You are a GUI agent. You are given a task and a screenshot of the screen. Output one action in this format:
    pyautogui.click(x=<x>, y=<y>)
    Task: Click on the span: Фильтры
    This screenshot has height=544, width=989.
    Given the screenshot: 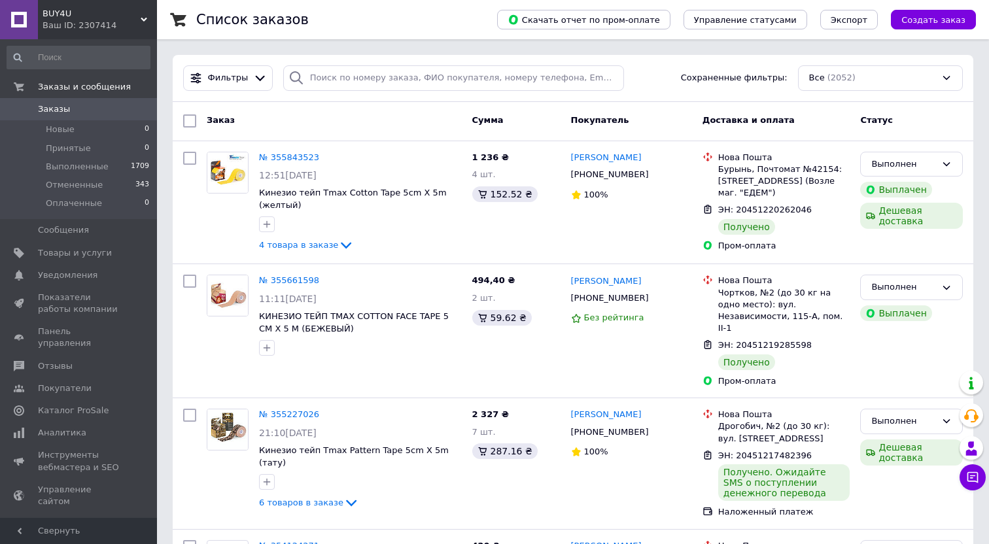 What is the action you would take?
    pyautogui.click(x=228, y=78)
    